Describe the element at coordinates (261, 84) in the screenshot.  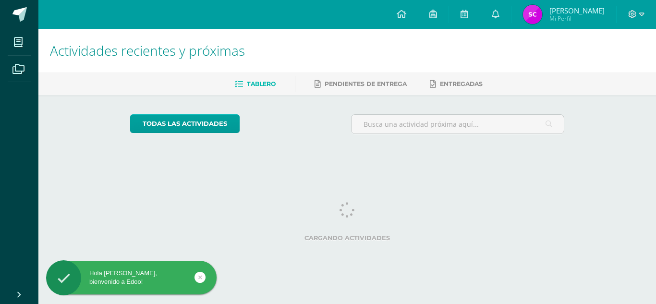
I see `span: Tablero` at that location.